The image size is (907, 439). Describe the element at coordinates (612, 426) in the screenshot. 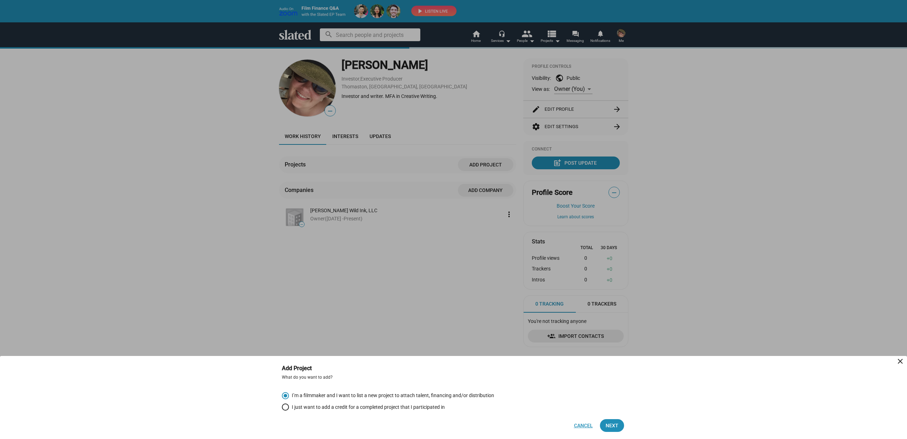

I see `button: Next` at that location.